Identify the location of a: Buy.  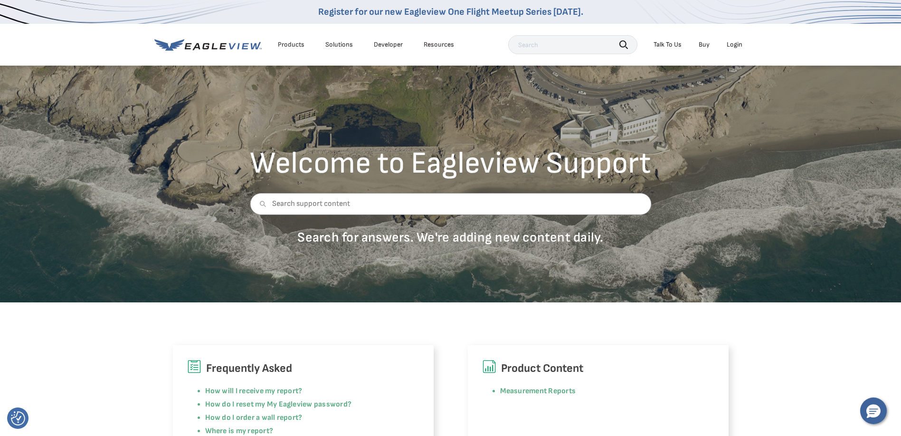
(704, 45).